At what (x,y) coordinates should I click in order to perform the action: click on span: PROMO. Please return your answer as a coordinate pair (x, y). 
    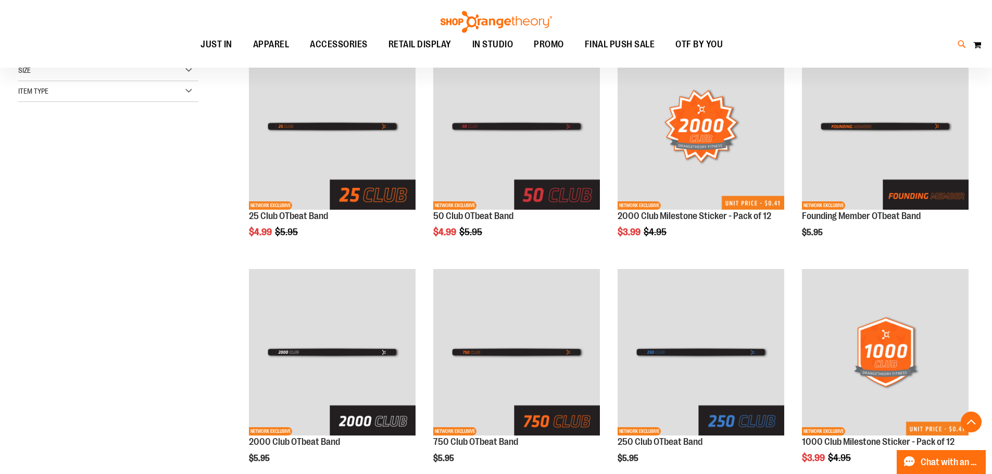
    Looking at the image, I should click on (549, 44).